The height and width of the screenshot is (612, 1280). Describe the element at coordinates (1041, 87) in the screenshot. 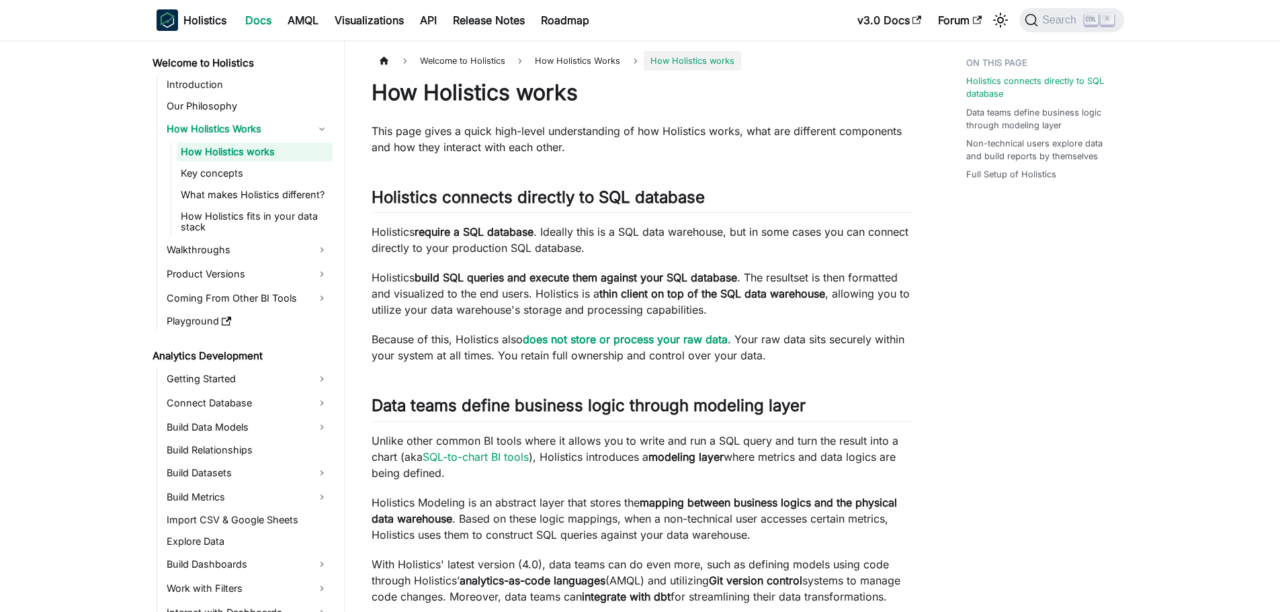

I see `a: Holistics connects directly to SQL database` at that location.